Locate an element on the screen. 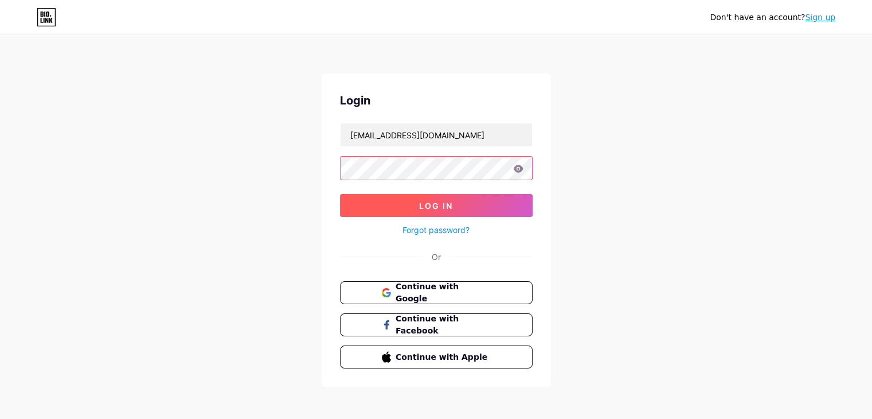  a: Forgot password? is located at coordinates (436, 229).